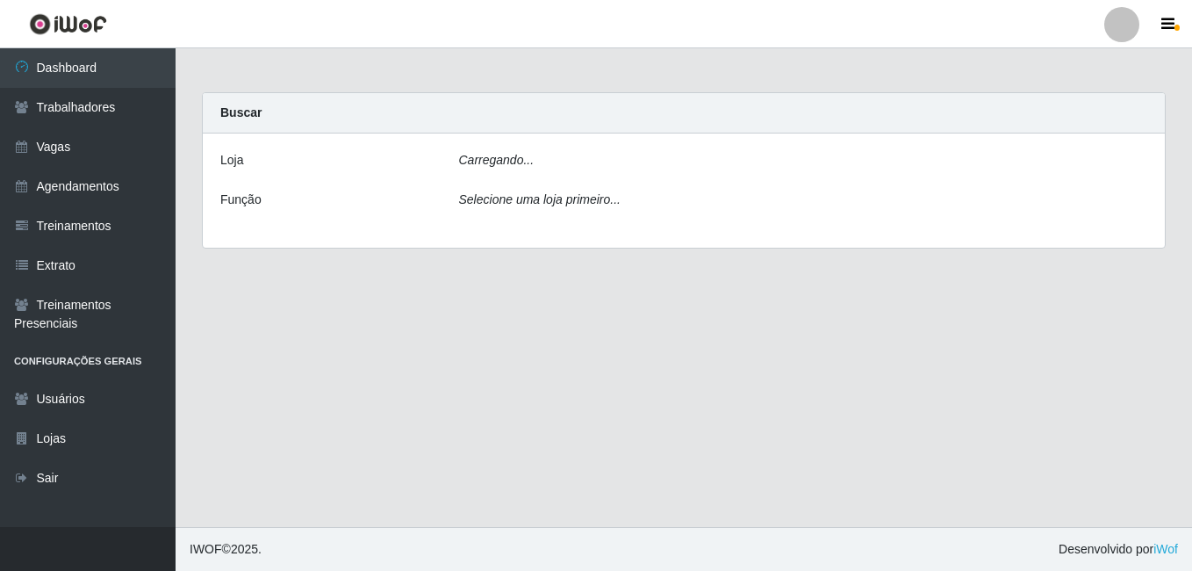 The height and width of the screenshot is (571, 1192). What do you see at coordinates (241, 112) in the screenshot?
I see `strong: Buscar` at bounding box center [241, 112].